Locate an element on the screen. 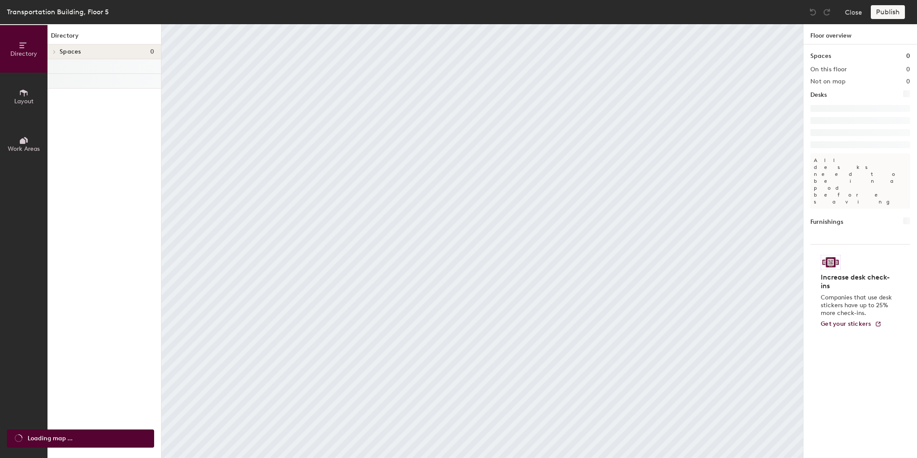 This screenshot has height=458, width=917. h1: Furnishings is located at coordinates (827, 222).